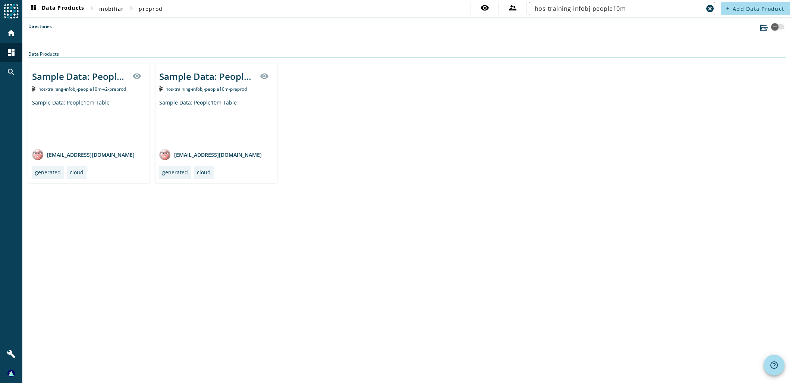  I want to click on mat-icon: build, so click(11, 353).